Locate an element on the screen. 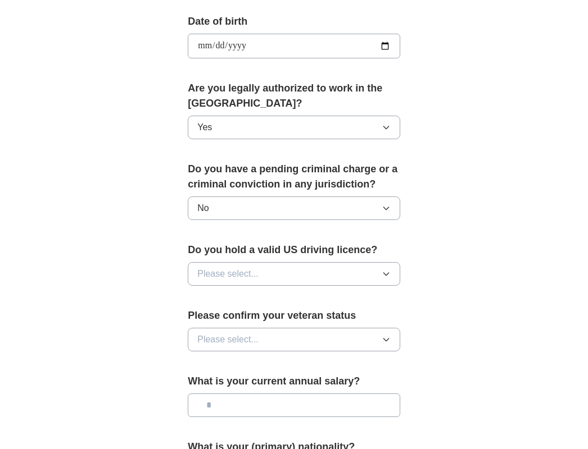 The height and width of the screenshot is (449, 588). label: Date of birth is located at coordinates (294, 21).